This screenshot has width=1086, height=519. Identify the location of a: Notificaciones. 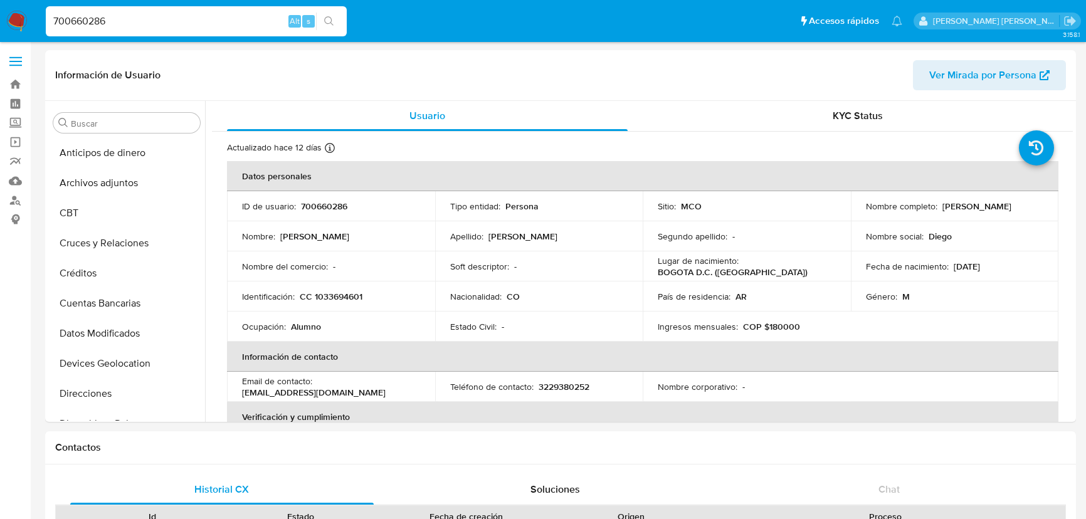
(897, 21).